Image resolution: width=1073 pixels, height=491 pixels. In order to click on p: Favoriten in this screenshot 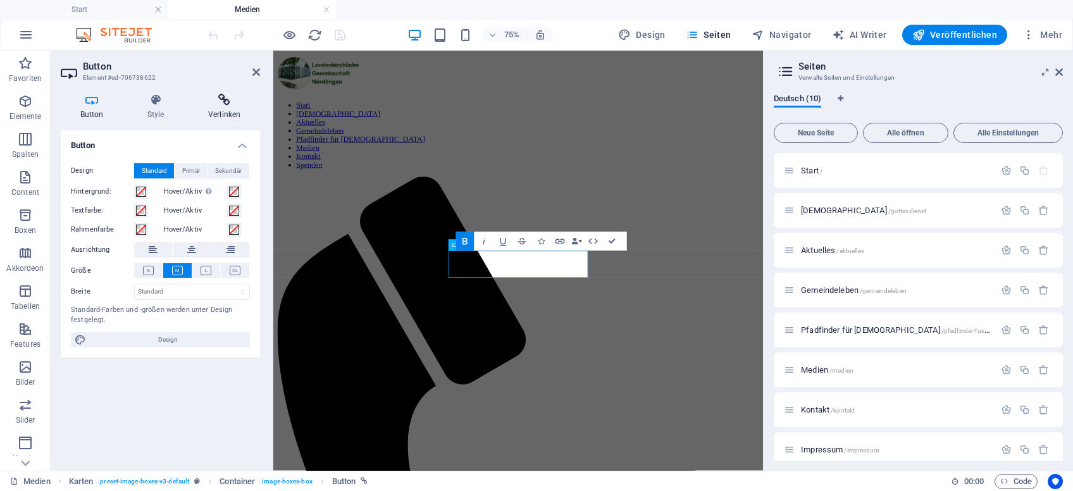, I will do `click(25, 78)`.